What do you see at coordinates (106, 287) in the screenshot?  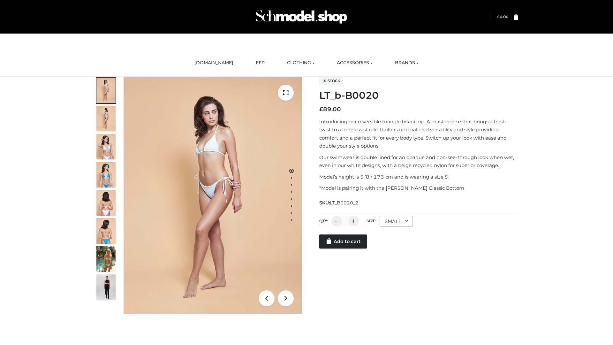 I see `img: 49df5f96394c49d8b5cbdcda3511328a.HD-1080p-2.5Mbps-49301101_thumbnail.jpg` at bounding box center [106, 287].